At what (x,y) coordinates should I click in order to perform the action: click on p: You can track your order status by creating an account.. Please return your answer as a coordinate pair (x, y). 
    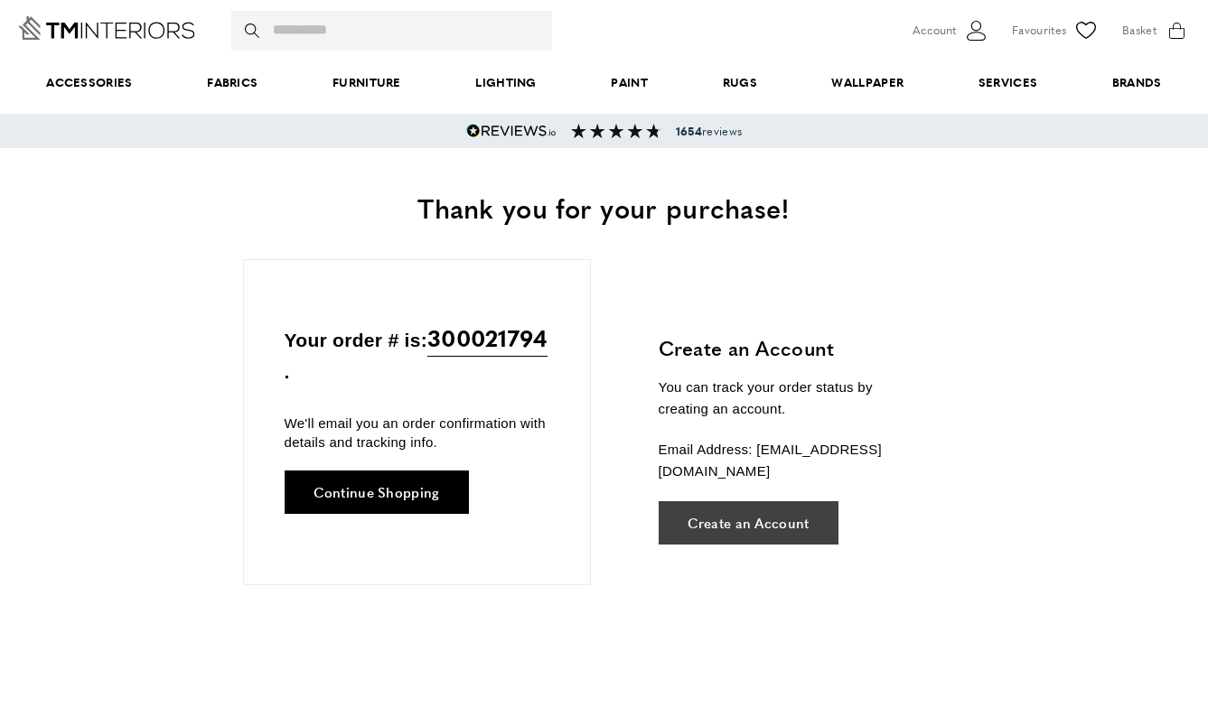
    Looking at the image, I should click on (791, 398).